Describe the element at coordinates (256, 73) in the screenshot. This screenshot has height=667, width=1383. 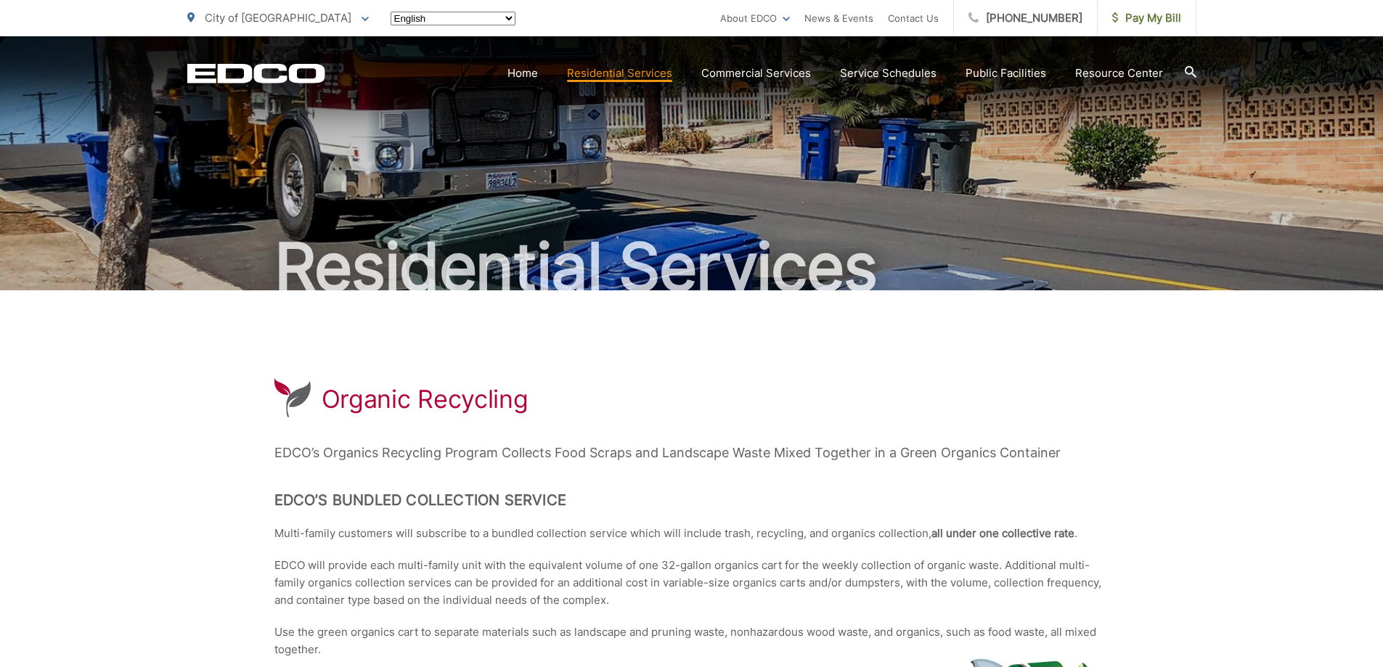
I see `a: EDCD logo. Return to the homepage.` at that location.